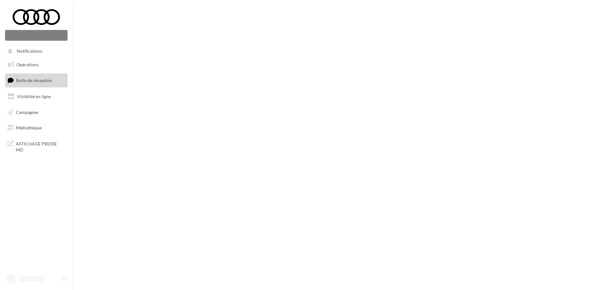  I want to click on a: Médiathèque, so click(36, 128).